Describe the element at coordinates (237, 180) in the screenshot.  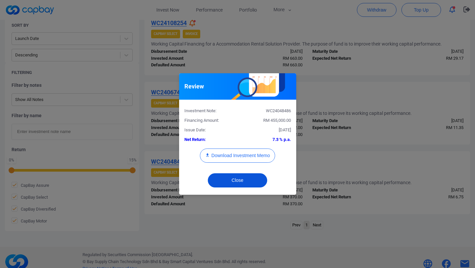
I see `button: Close` at that location.